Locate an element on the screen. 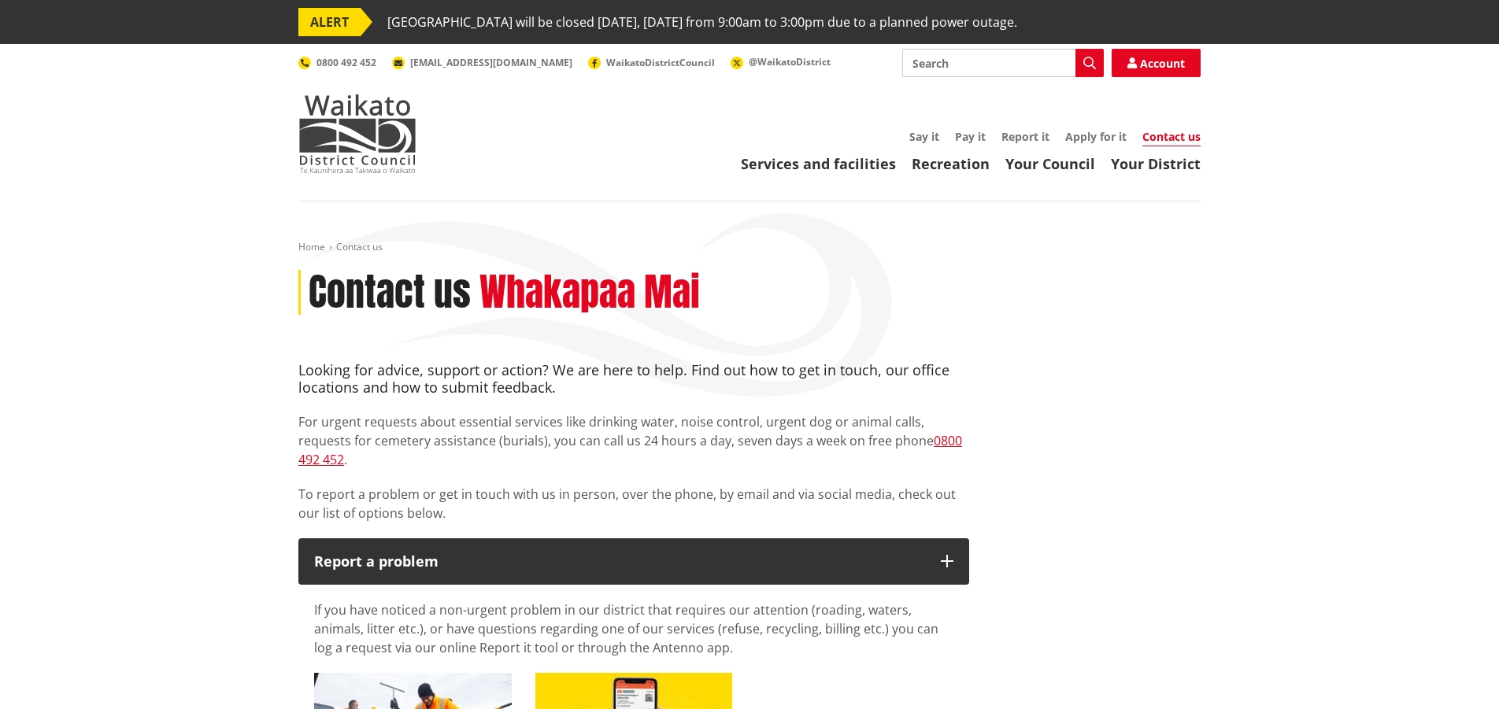 This screenshot has height=709, width=1499. a: Apply for it is located at coordinates (1096, 136).